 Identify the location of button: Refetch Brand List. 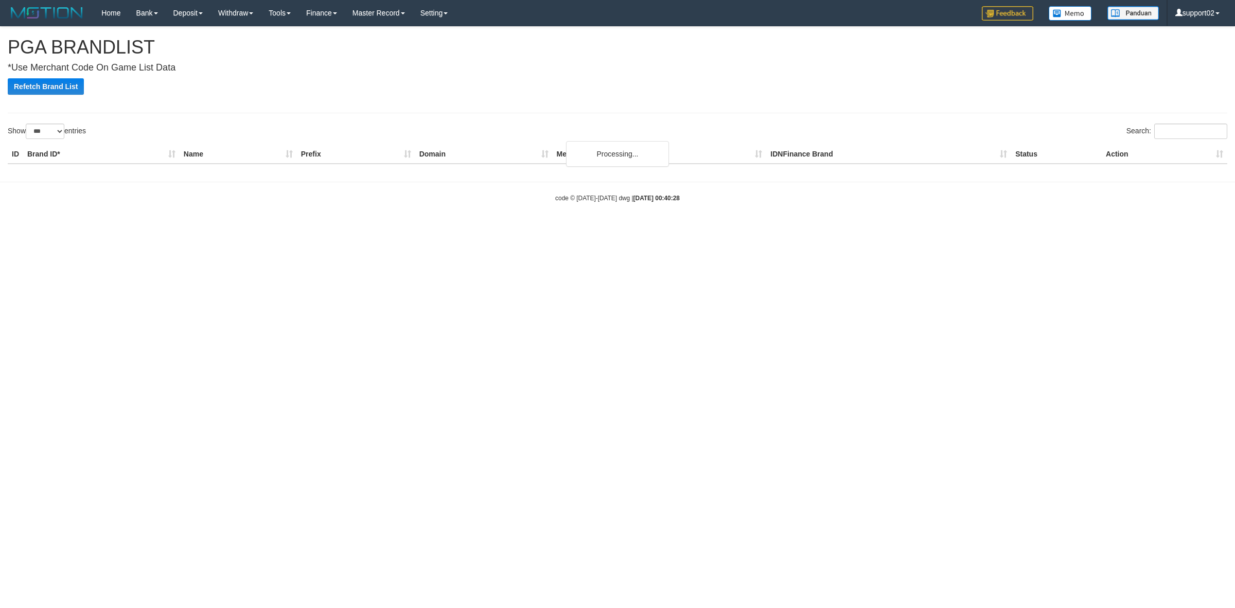
(46, 86).